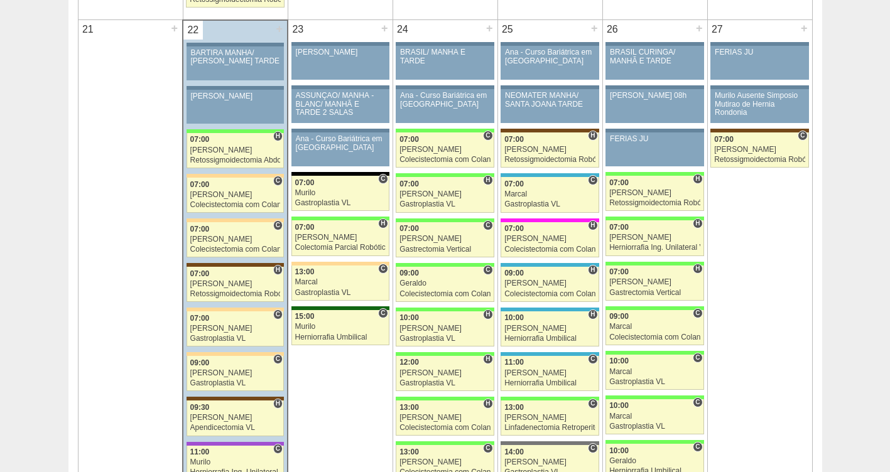  Describe the element at coordinates (654, 328) in the screenshot. I see `a: C 09:00 Marcal Colecistectomia com Colangiografia VL` at that location.